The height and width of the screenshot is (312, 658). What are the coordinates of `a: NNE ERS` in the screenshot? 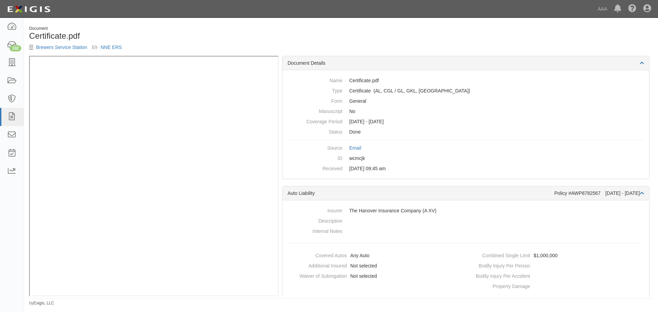 It's located at (111, 47).